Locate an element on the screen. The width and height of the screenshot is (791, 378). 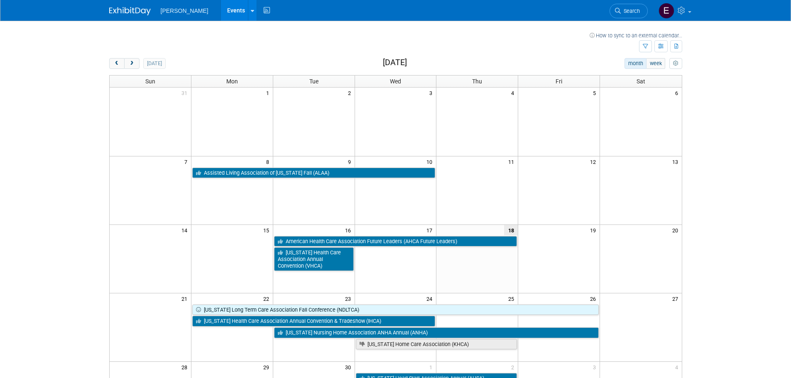
a: American Health Care Association Future Leaders (AHCA Future Leaders) is located at coordinates (396, 242).